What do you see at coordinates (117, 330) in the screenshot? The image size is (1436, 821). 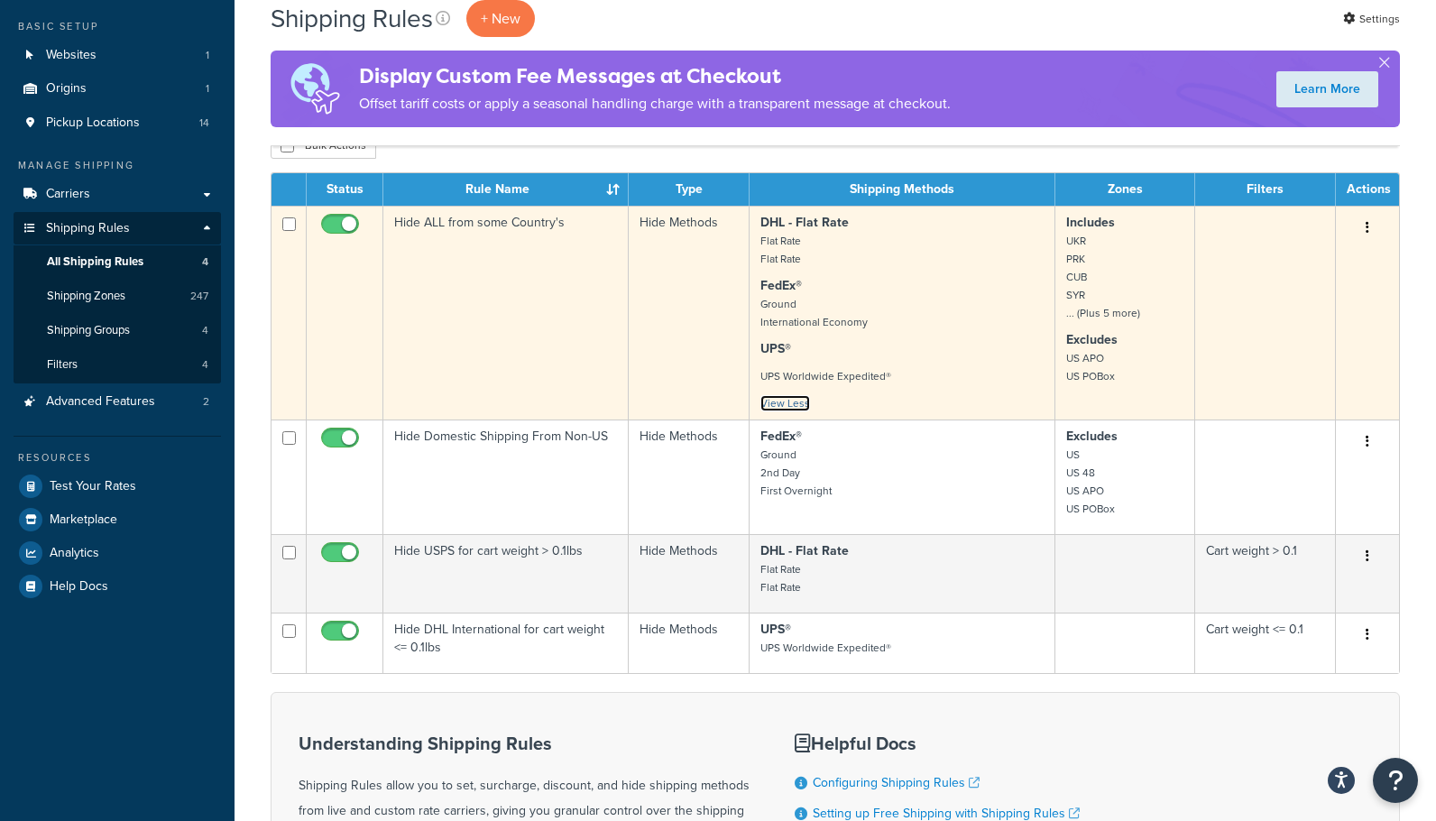 I see `a: Shipping Groups 4` at bounding box center [117, 330].